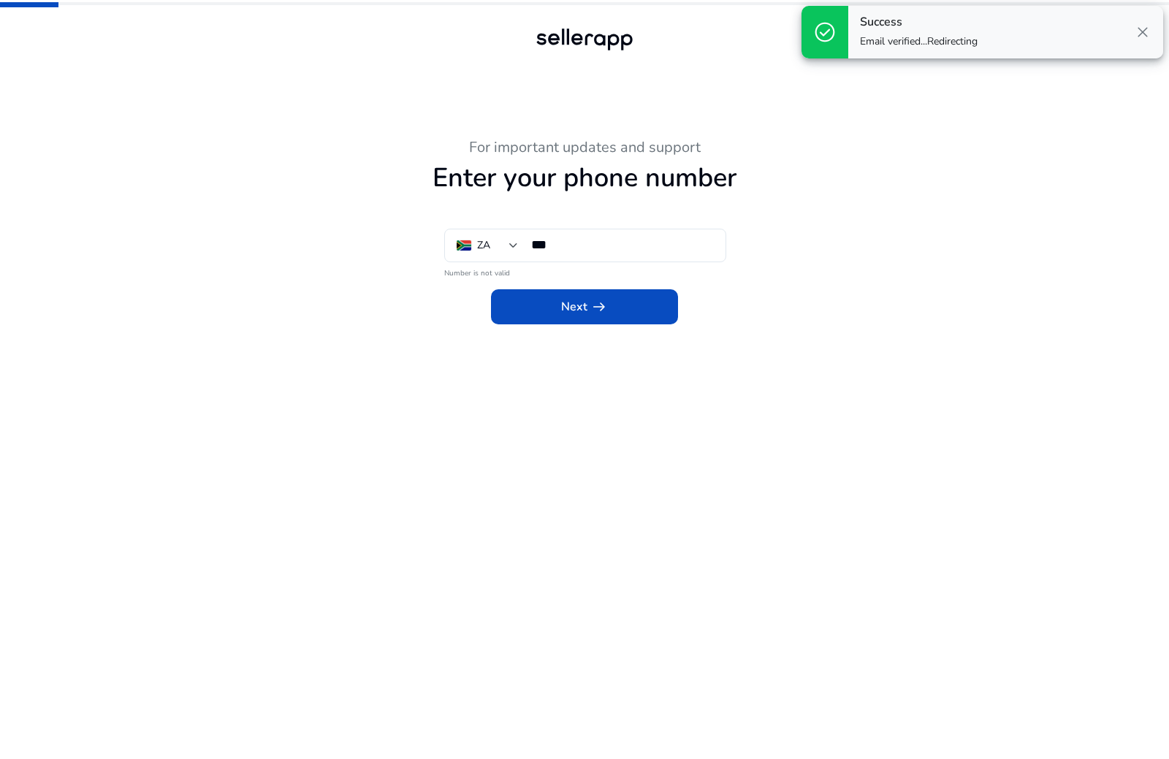 Image resolution: width=1169 pixels, height=759 pixels. Describe the element at coordinates (919, 42) in the screenshot. I see `p: Email verified...Redirecting` at that location.